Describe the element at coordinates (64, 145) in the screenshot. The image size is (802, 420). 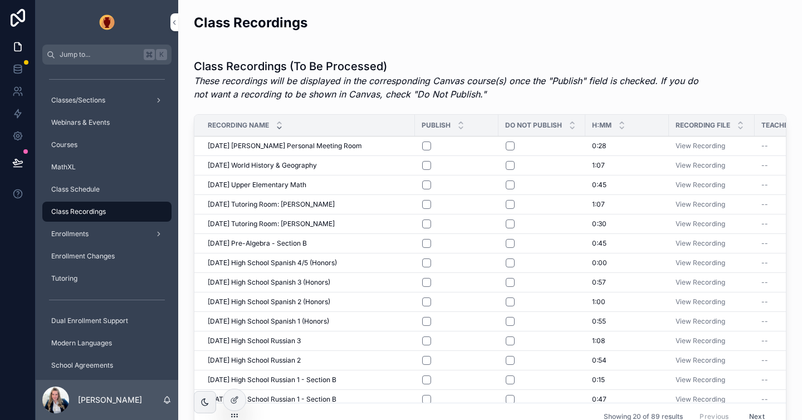
I see `span: Courses` at that location.